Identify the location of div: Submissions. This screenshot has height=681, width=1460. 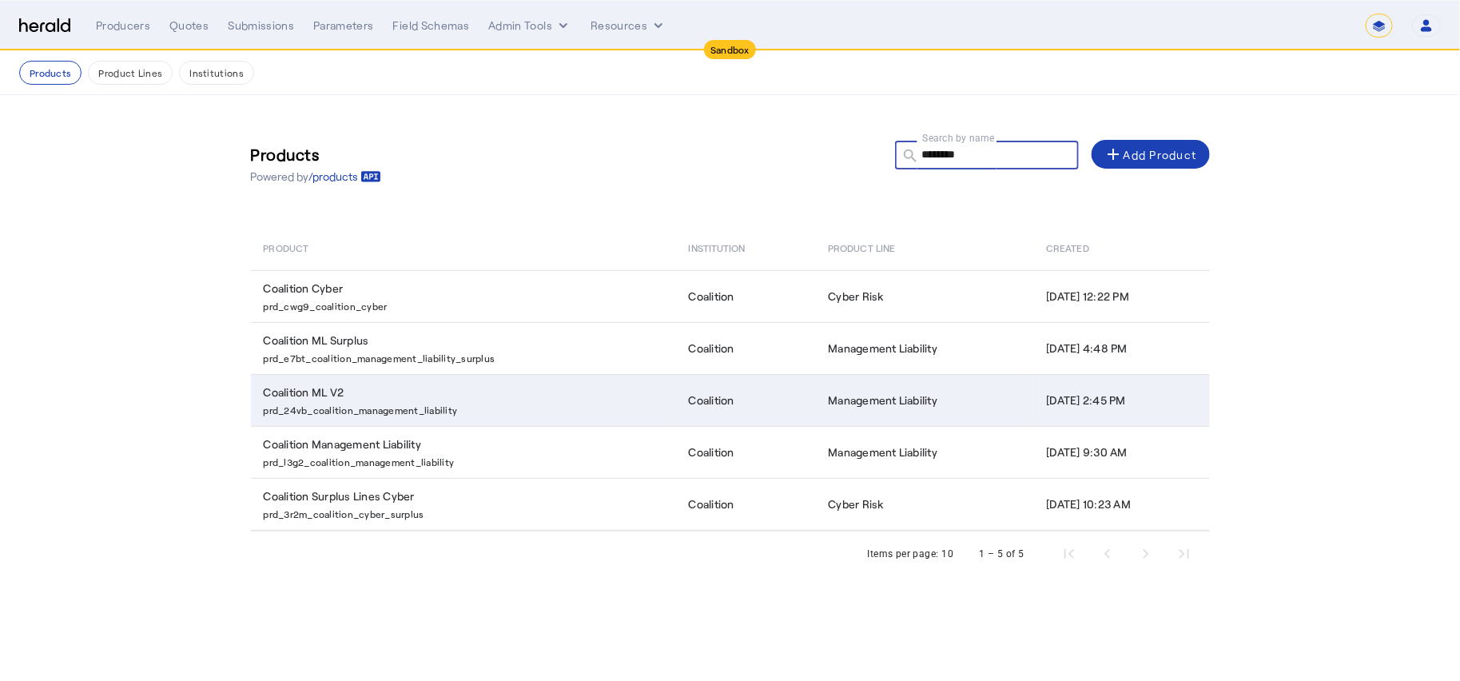
(261, 26).